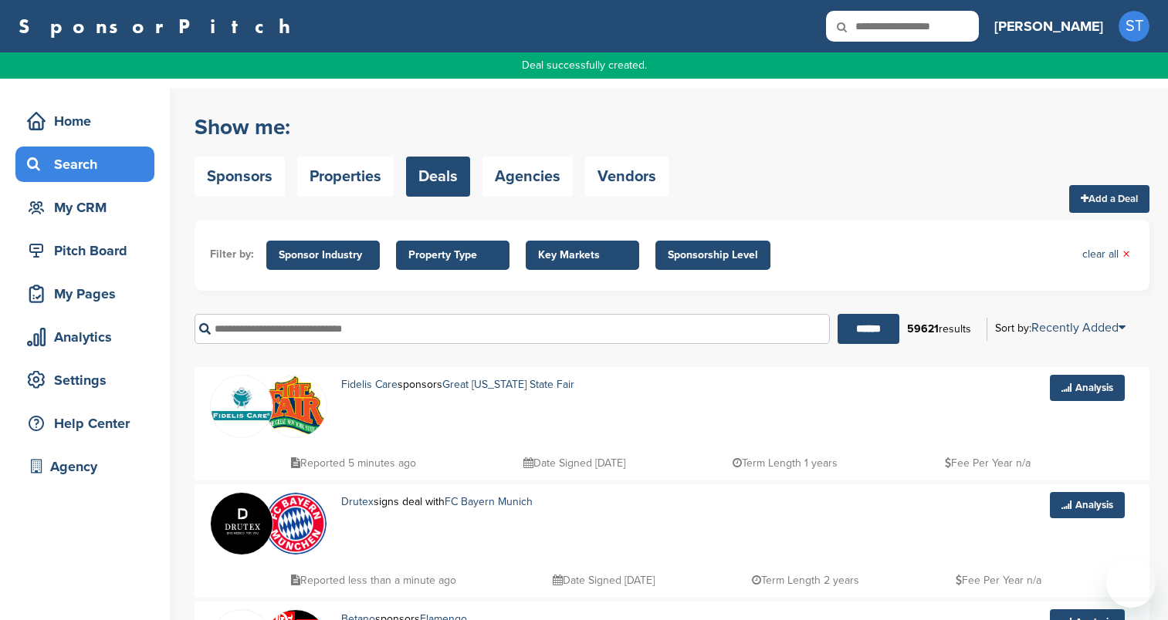 The width and height of the screenshot is (1168, 620). I want to click on a: Help Center, so click(85, 424).